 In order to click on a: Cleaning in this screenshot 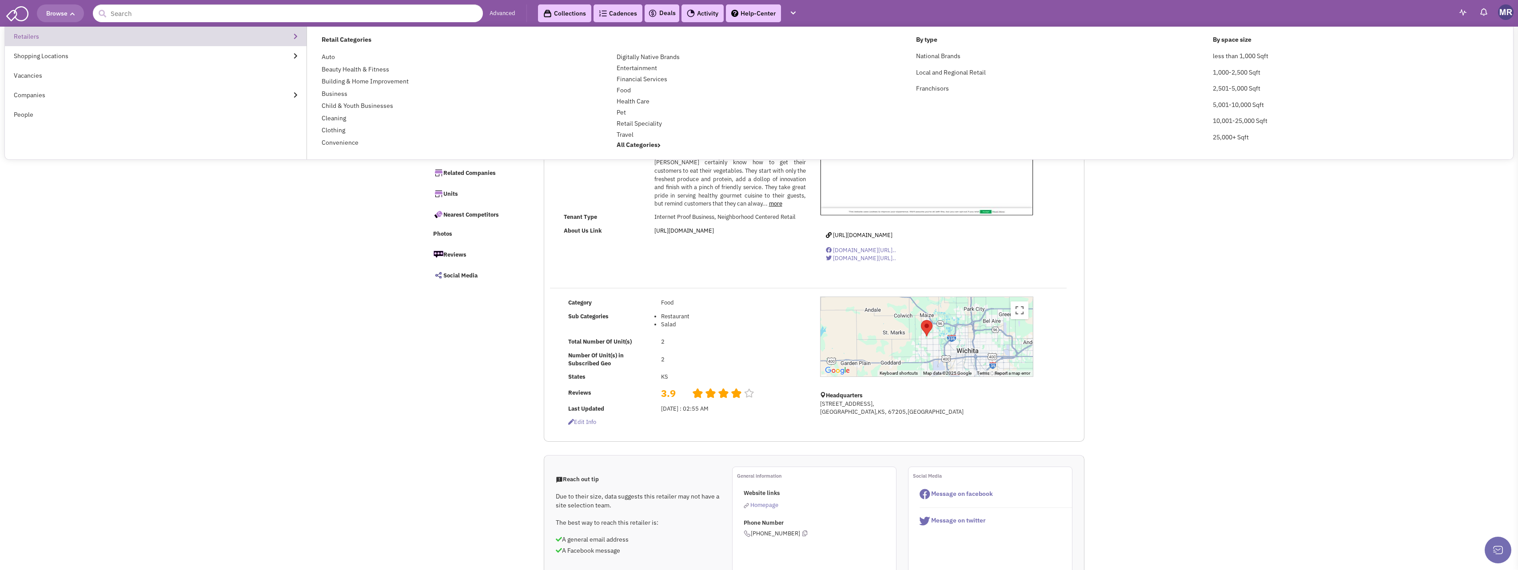, I will do `click(334, 118)`.